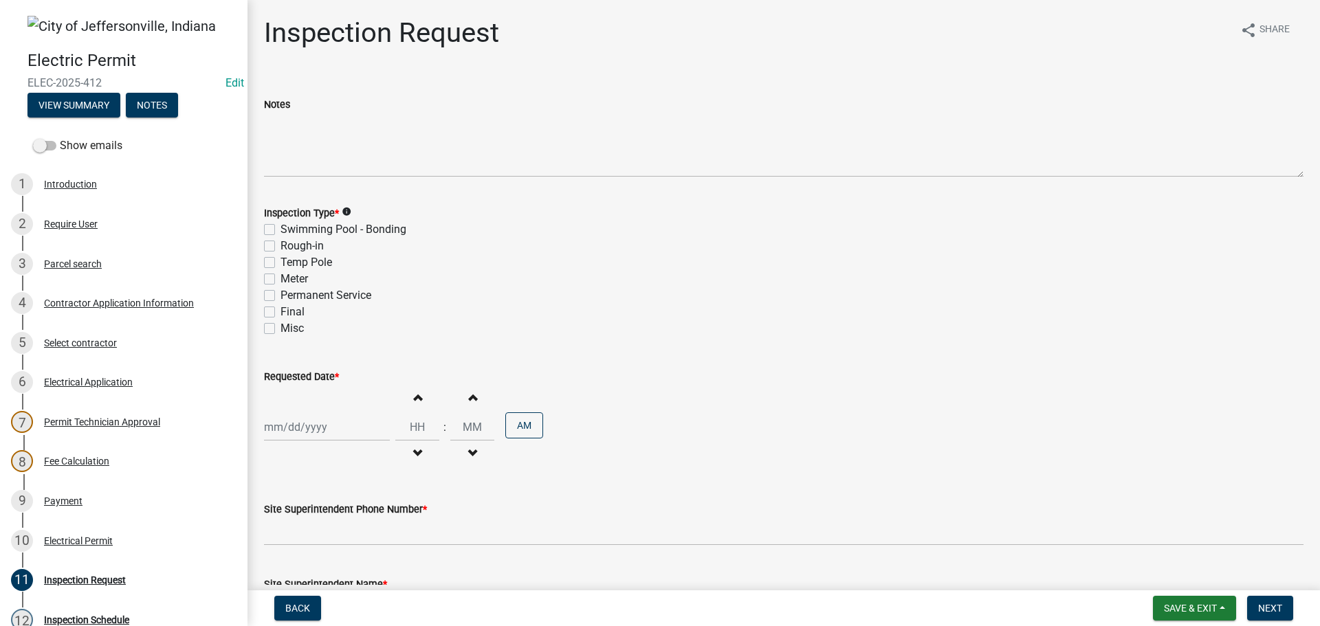 The image size is (1320, 626). What do you see at coordinates (22, 224) in the screenshot?
I see `div: 2` at bounding box center [22, 224].